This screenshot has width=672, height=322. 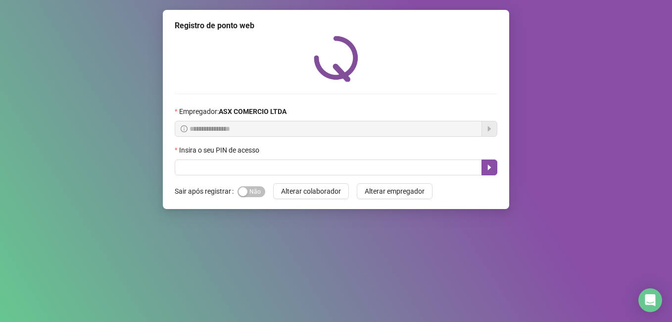 What do you see at coordinates (233, 111) in the screenshot?
I see `span: Empregador :` at bounding box center [233, 111].